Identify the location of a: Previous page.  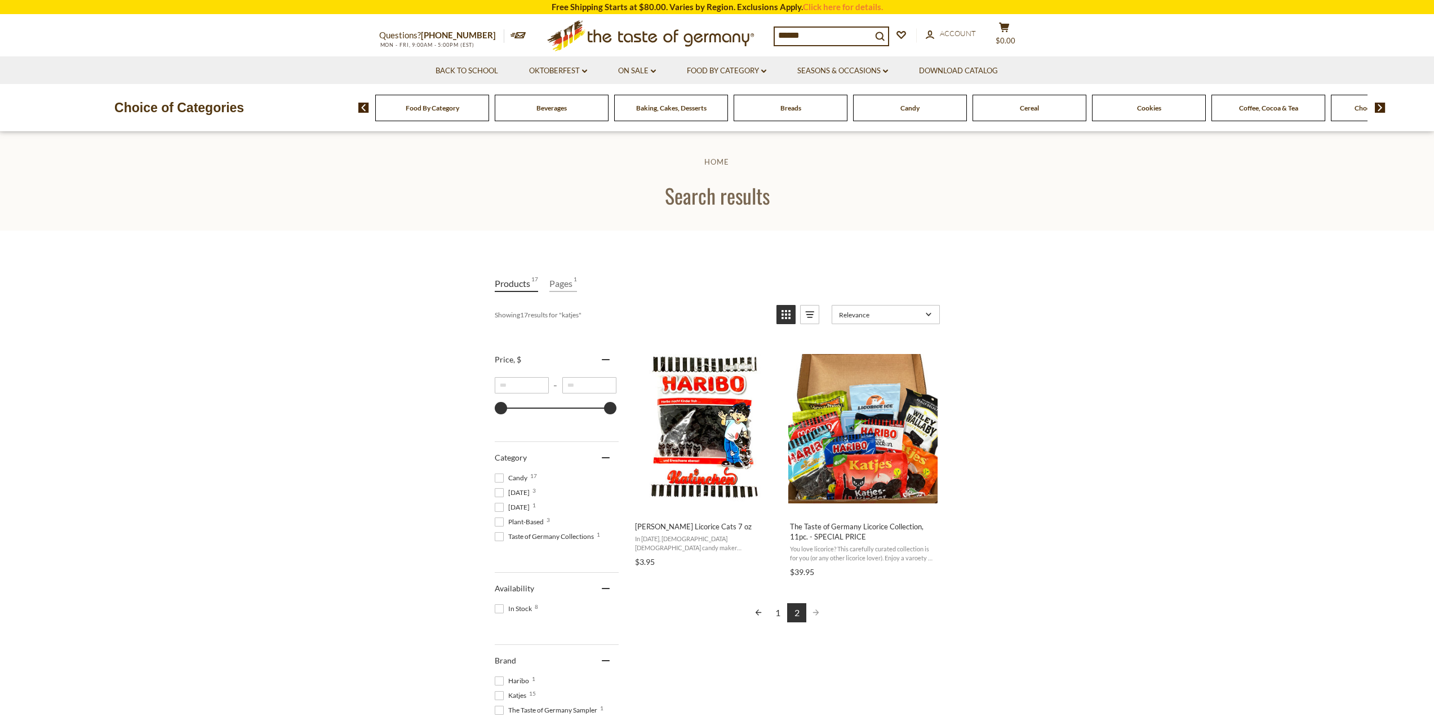
(758, 612).